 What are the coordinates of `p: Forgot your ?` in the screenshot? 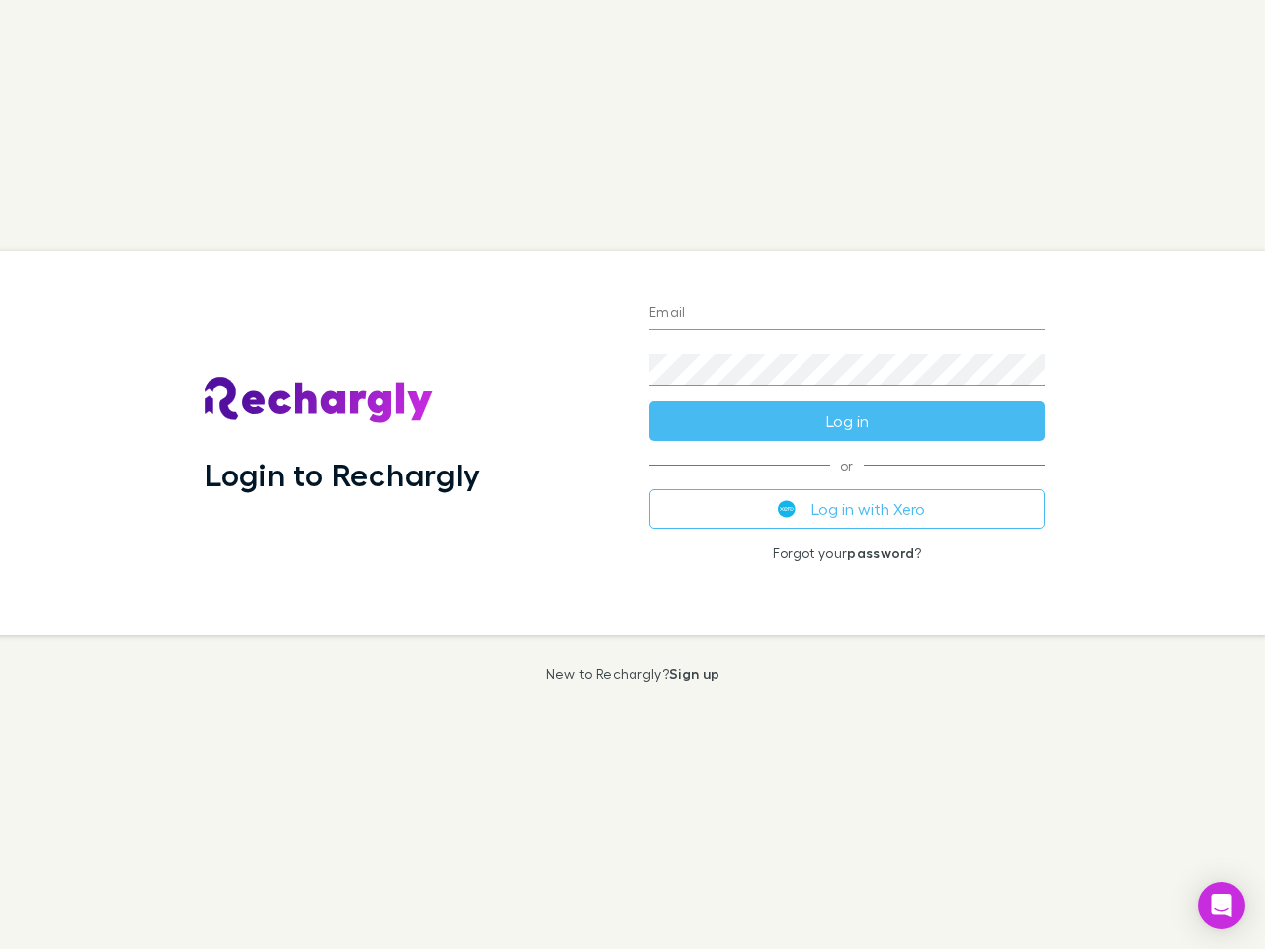 It's located at (847, 552).